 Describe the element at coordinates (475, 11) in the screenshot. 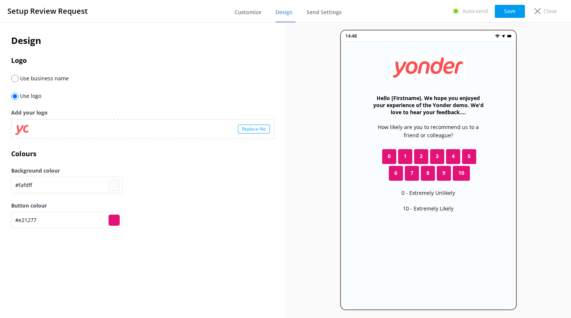

I see `p: Auto-send` at that location.